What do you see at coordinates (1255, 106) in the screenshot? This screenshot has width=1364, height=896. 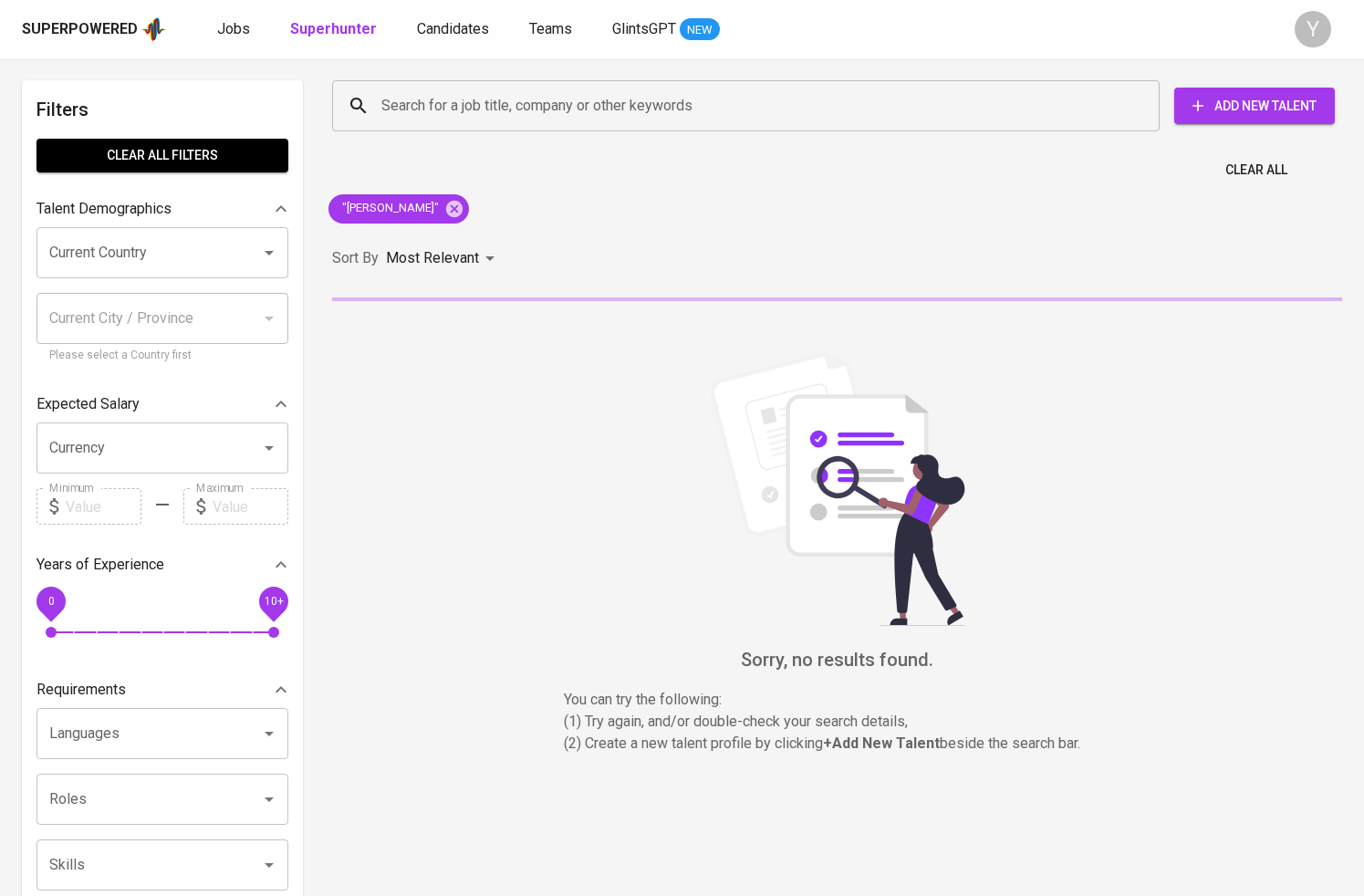 I see `button: Add New Talent` at bounding box center [1255, 106].